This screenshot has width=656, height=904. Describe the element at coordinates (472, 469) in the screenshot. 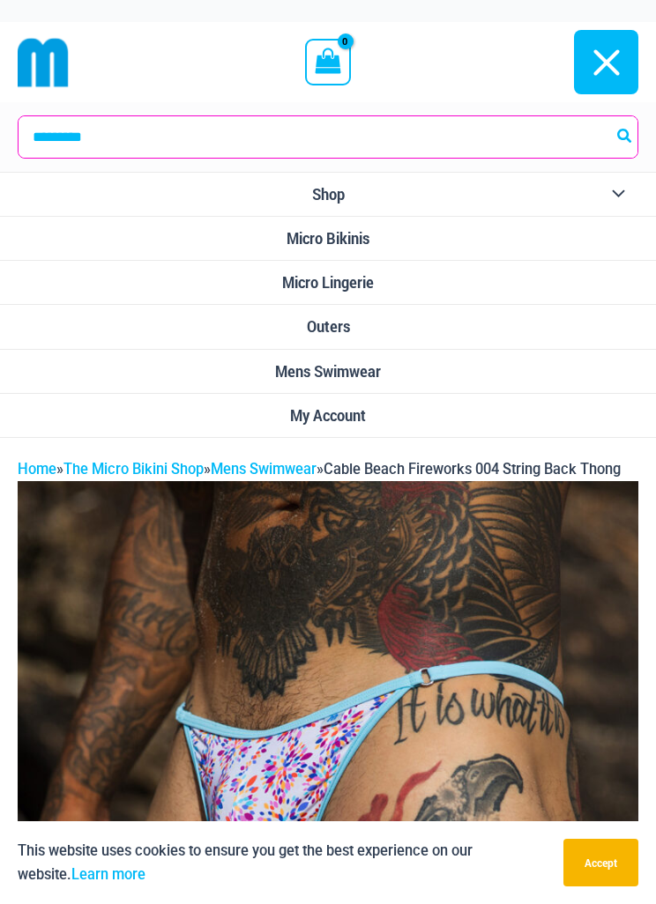

I see `span: Cable Beach Fireworks 004 String Back Thong` at that location.